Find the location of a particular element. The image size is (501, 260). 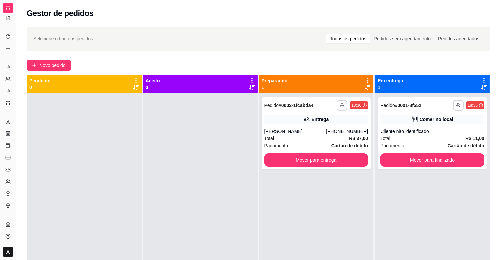

div: Pedidos agendados is located at coordinates (459, 39).